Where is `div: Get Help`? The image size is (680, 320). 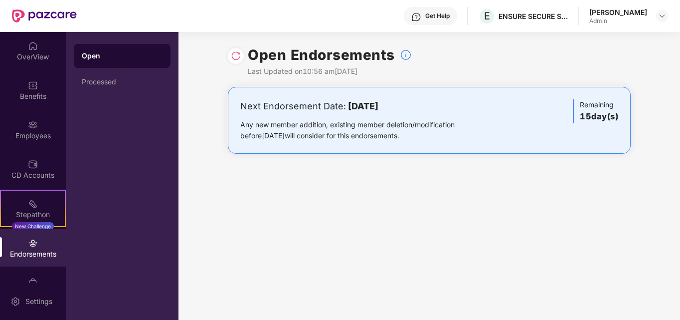 div: Get Help is located at coordinates (437, 16).